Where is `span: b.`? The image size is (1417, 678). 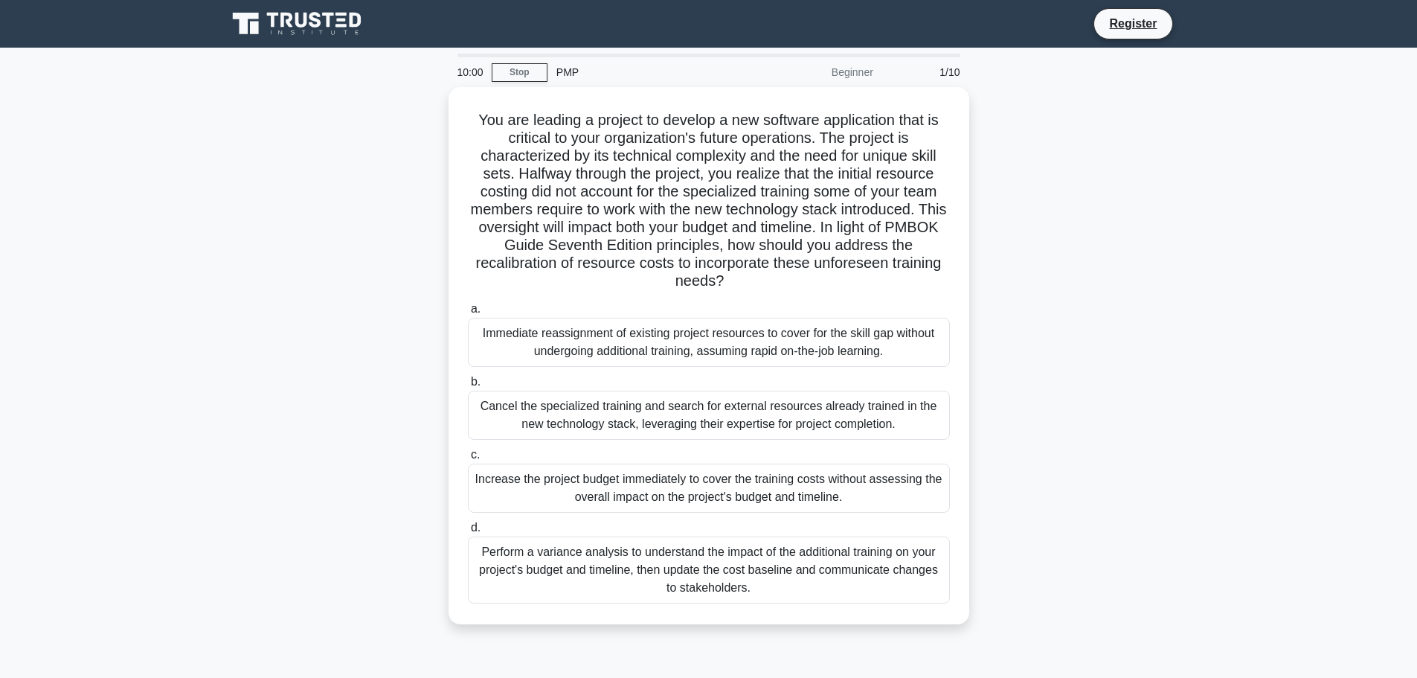 span: b. is located at coordinates (475, 381).